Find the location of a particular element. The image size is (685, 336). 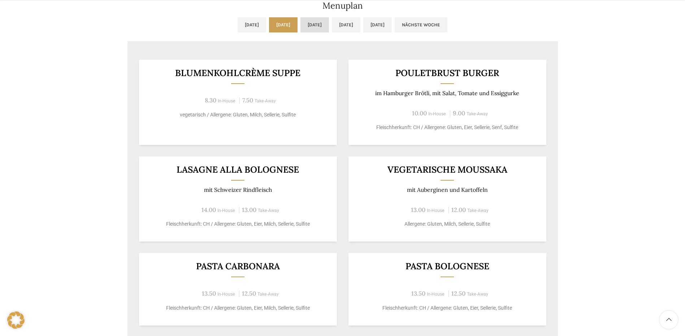

span: 10.00 is located at coordinates (419, 113).